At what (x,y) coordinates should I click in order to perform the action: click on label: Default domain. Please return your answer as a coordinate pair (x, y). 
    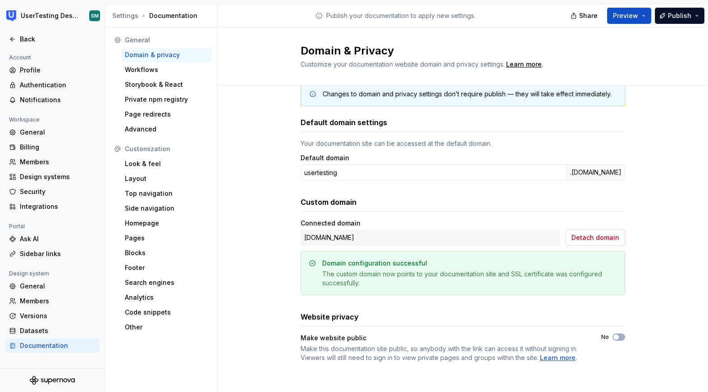
    Looking at the image, I should click on (325, 158).